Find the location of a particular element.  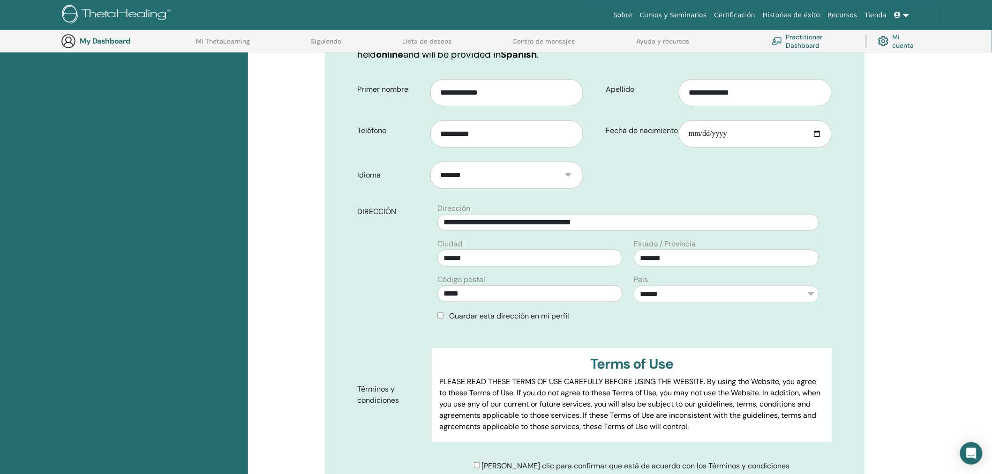

b: Spanish is located at coordinates (519, 54).